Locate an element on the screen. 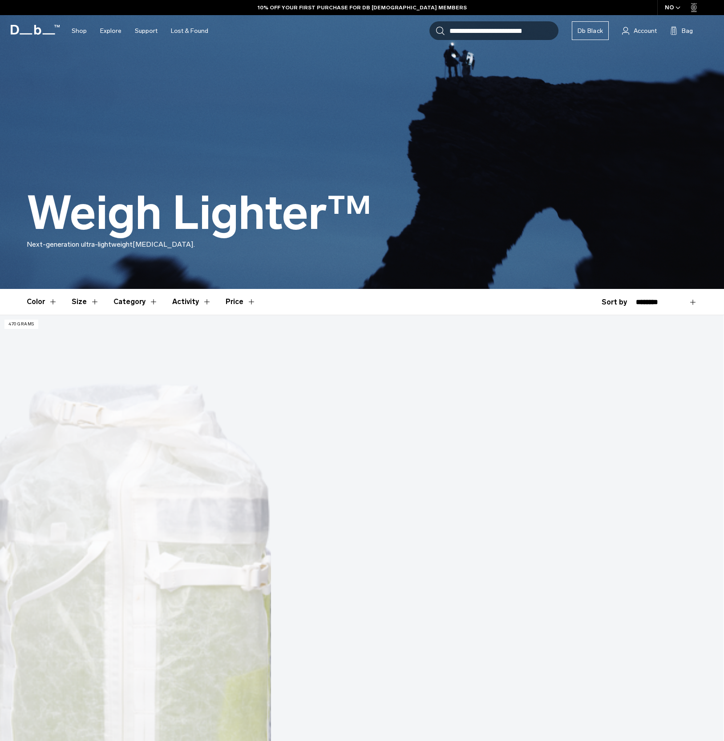 The height and width of the screenshot is (741, 724). button: Toggle Price is located at coordinates (241, 302).